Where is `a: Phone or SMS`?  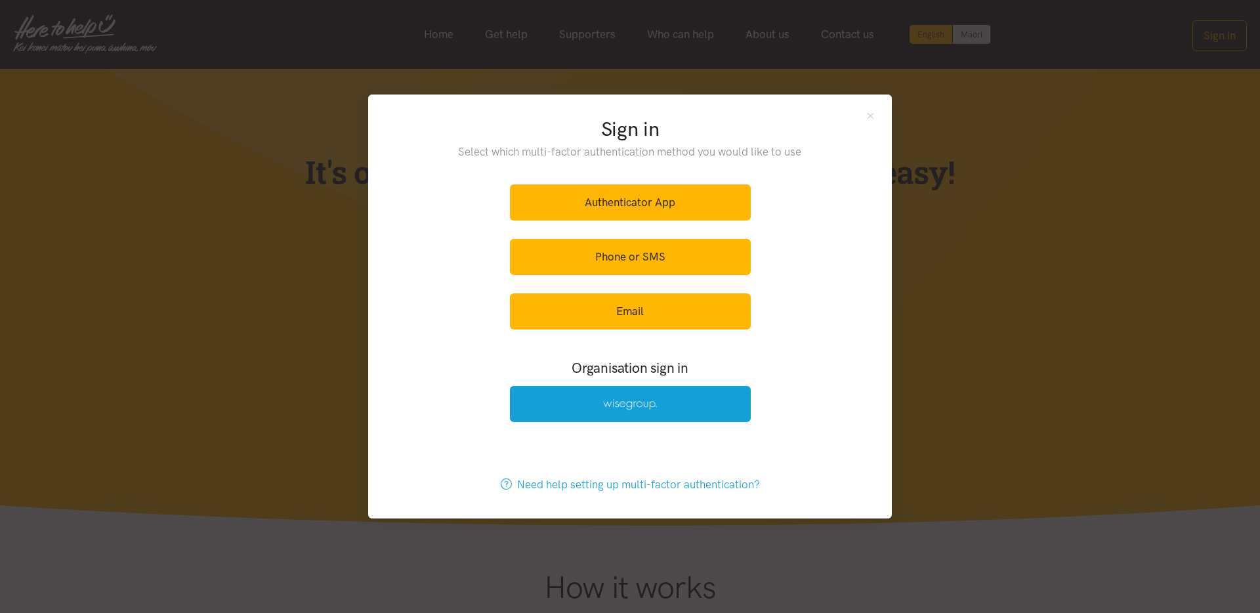
a: Phone or SMS is located at coordinates (630, 257).